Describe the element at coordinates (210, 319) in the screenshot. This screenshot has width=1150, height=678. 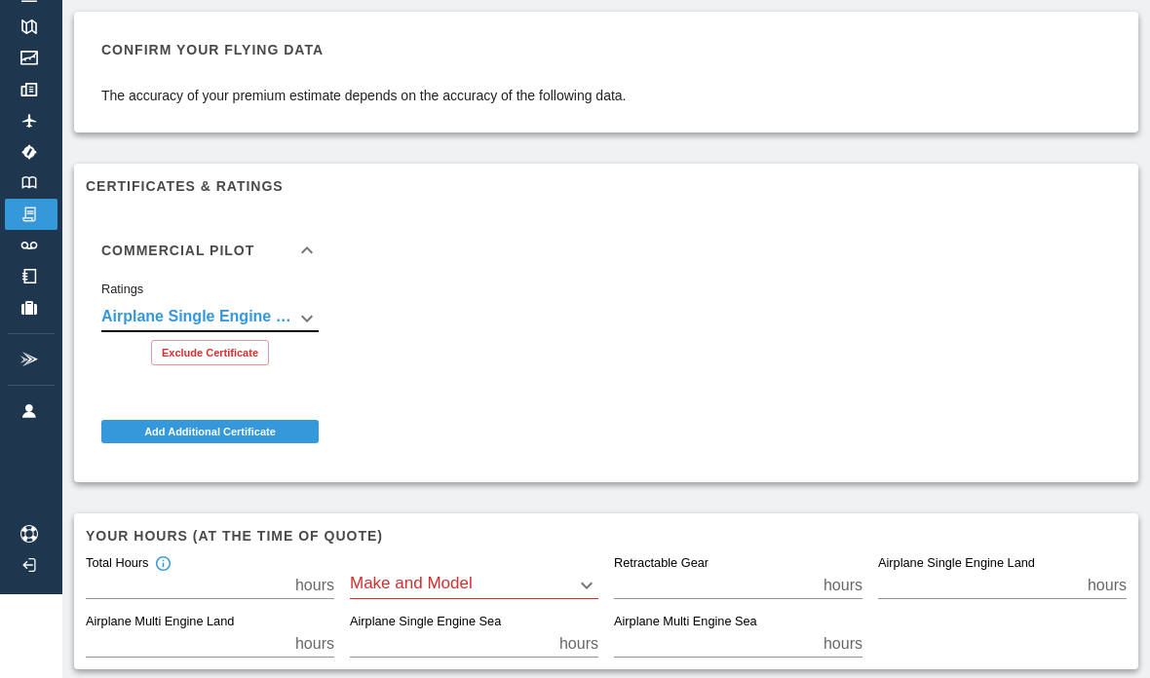
I see `div: Airplane Single Engine Land + 2 more` at that location.